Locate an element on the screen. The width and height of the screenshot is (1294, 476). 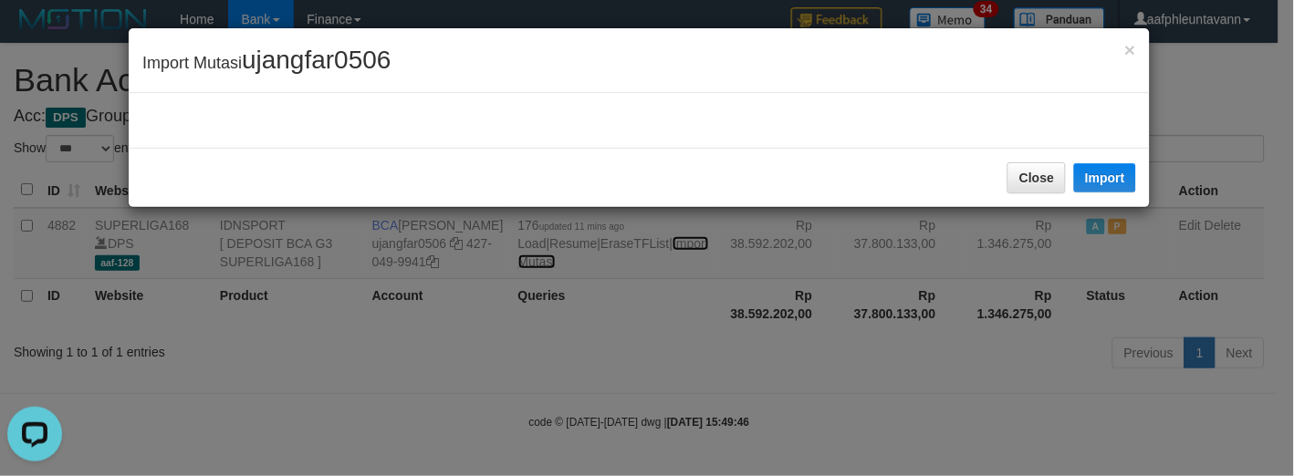
span: Import Mutasi is located at coordinates (266, 63).